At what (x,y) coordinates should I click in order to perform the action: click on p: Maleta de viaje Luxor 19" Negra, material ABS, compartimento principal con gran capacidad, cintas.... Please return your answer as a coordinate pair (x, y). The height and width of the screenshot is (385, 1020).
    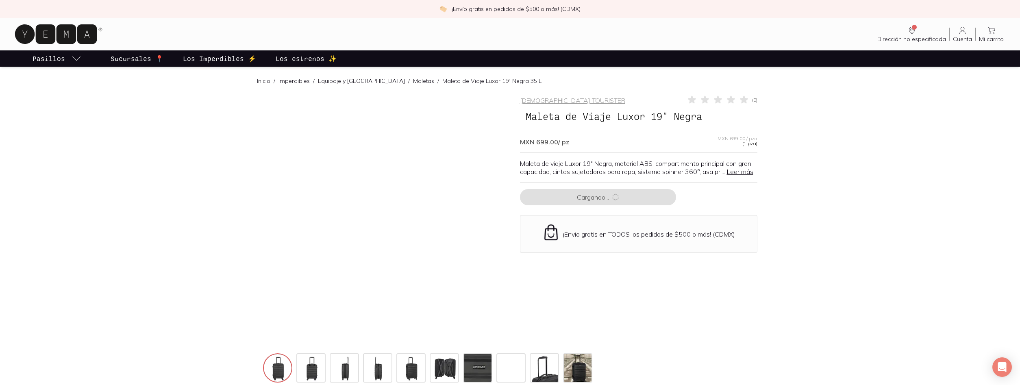
    Looking at the image, I should click on (638, 167).